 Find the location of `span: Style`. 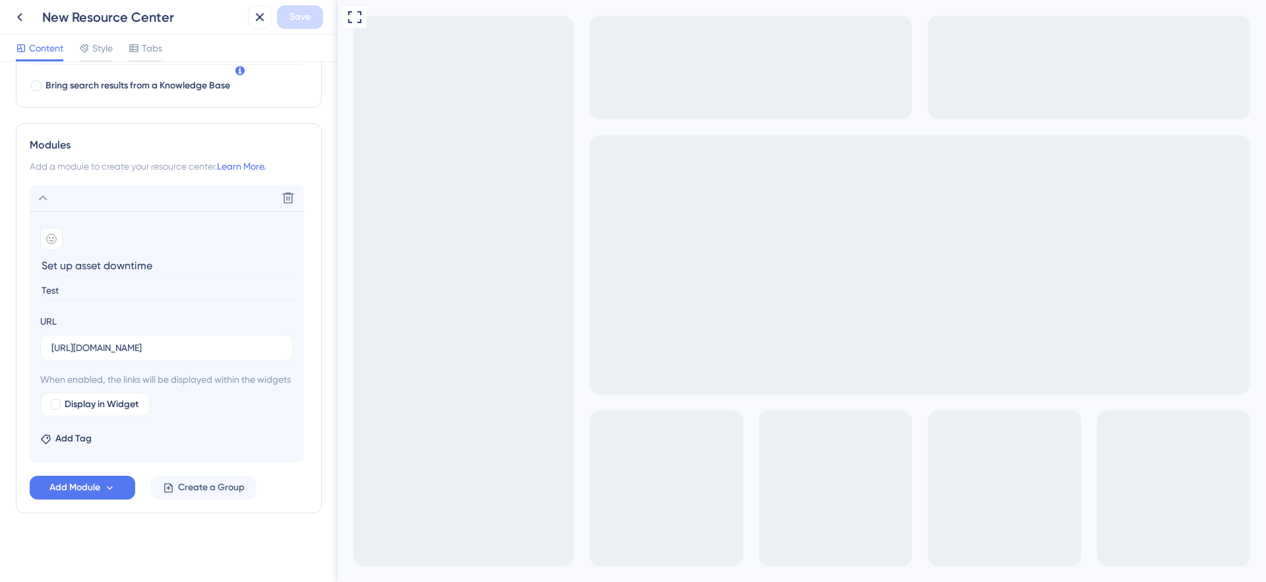

span: Style is located at coordinates (102, 48).